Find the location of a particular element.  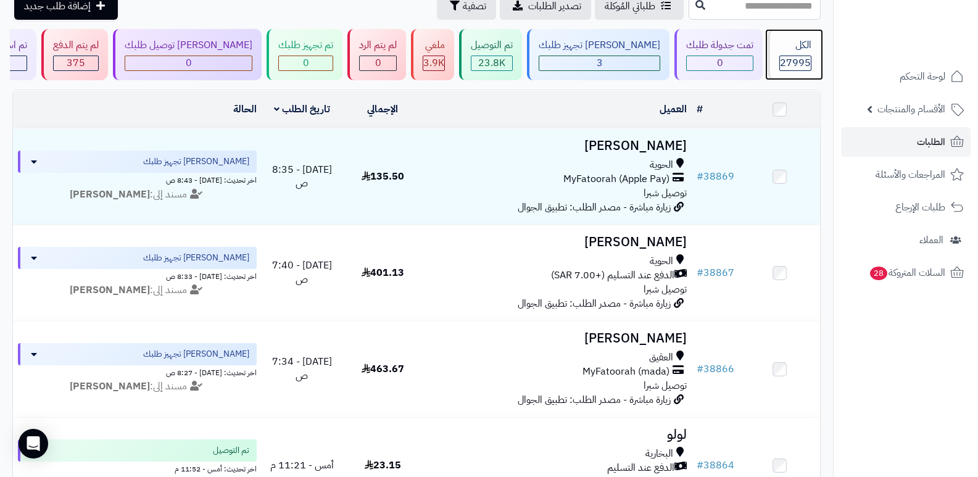

div: 375 is located at coordinates (76, 63).